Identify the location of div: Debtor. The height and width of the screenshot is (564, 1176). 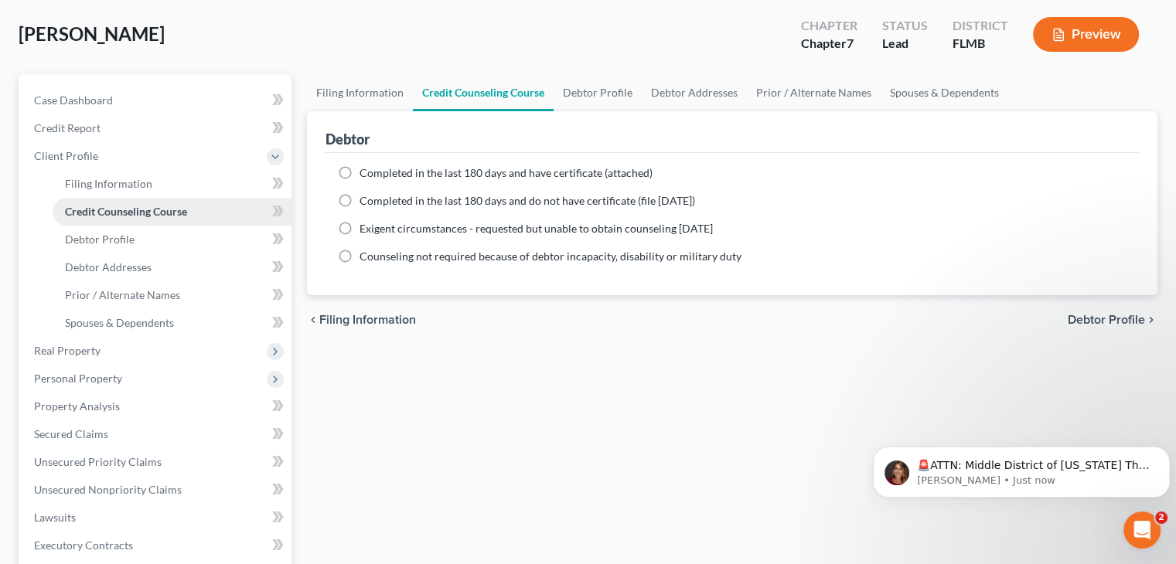
(347, 139).